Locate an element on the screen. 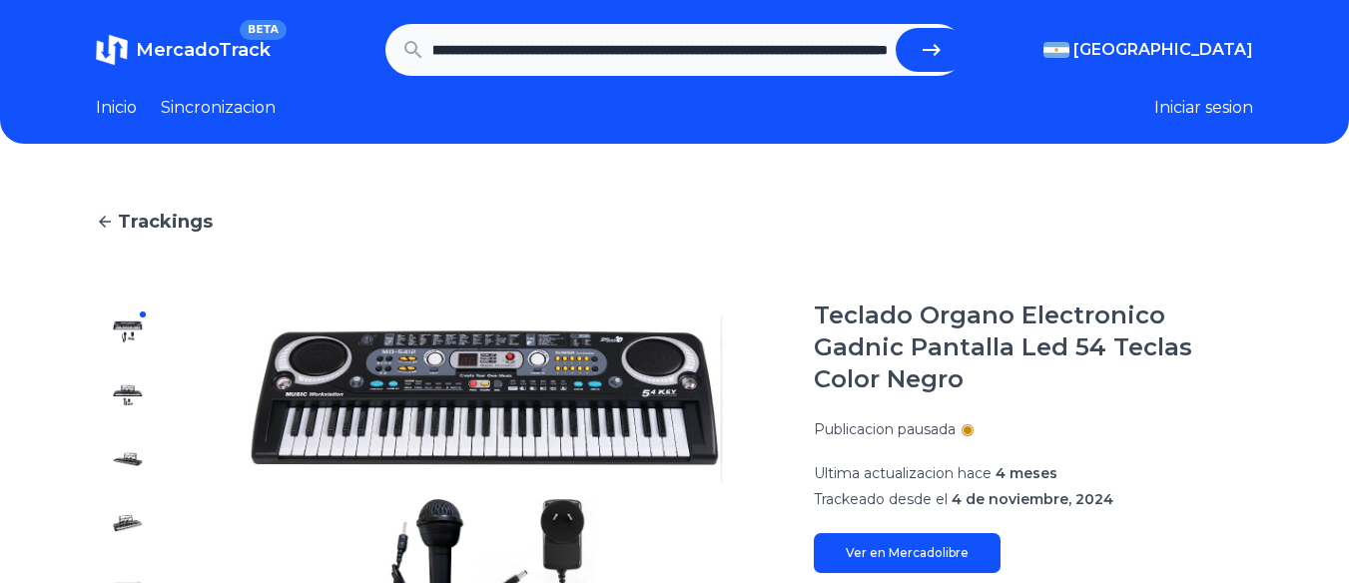 The image size is (1349, 583). span: 4 de noviembre, 2024 is located at coordinates (1032, 499).